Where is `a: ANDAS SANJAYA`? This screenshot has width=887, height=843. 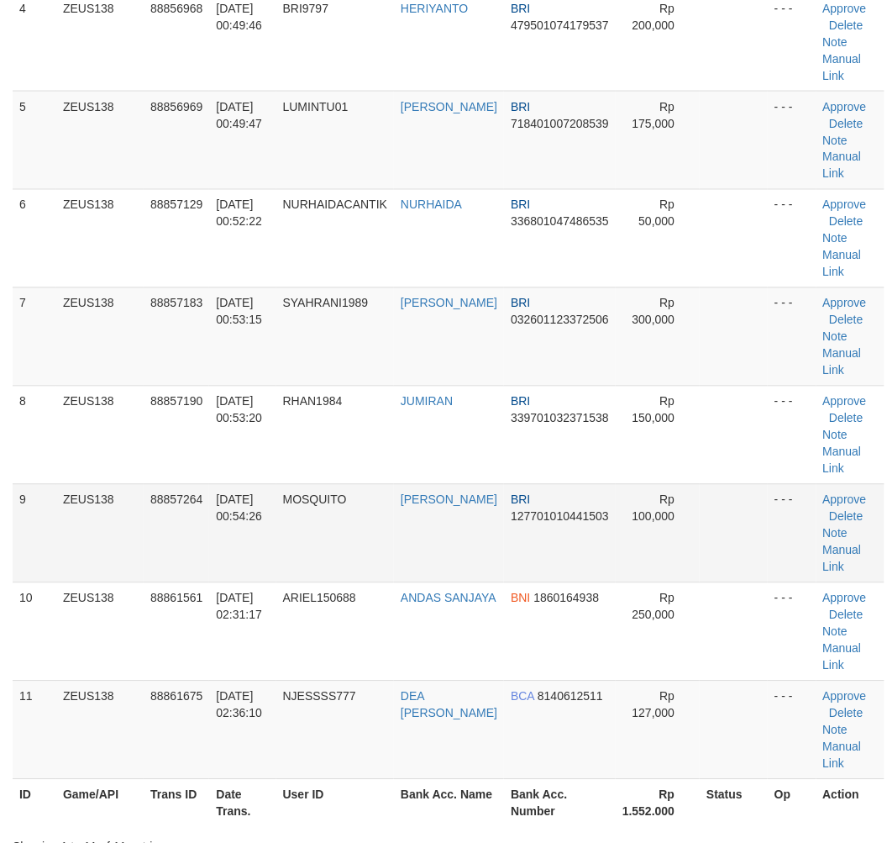
a: ANDAS SANJAYA is located at coordinates (449, 598).